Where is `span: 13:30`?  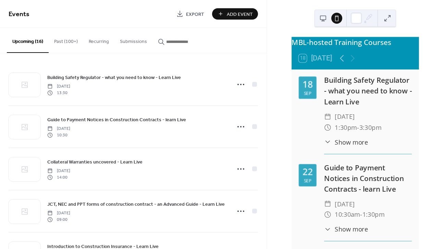 span: 13:30 is located at coordinates (59, 93).